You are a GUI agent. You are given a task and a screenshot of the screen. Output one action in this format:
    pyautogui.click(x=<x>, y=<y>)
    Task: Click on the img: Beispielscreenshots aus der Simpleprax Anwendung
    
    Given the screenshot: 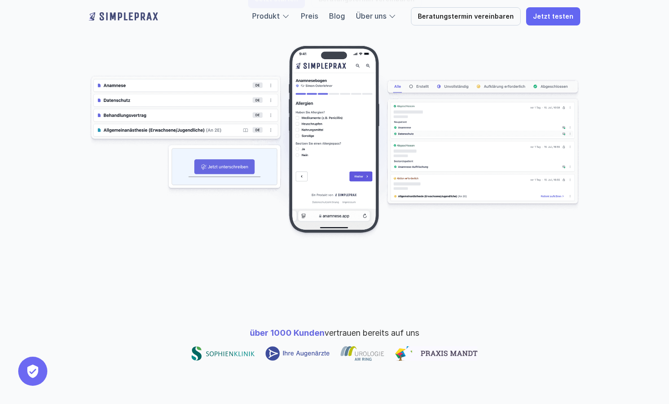 What is the action you would take?
    pyautogui.click(x=334, y=142)
    